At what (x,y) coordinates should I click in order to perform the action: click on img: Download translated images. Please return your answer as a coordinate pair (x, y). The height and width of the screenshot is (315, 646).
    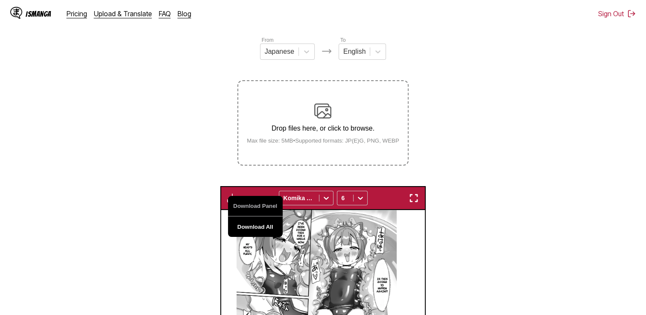
    Looking at the image, I should click on (232, 198).